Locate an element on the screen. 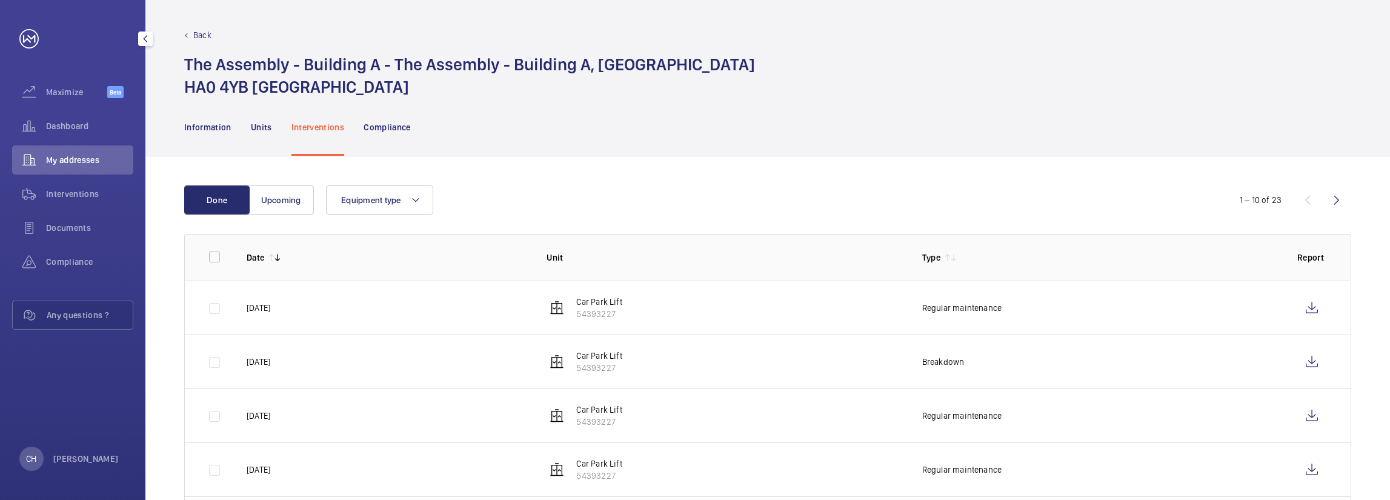 Image resolution: width=1390 pixels, height=500 pixels. p: CH is located at coordinates (31, 459).